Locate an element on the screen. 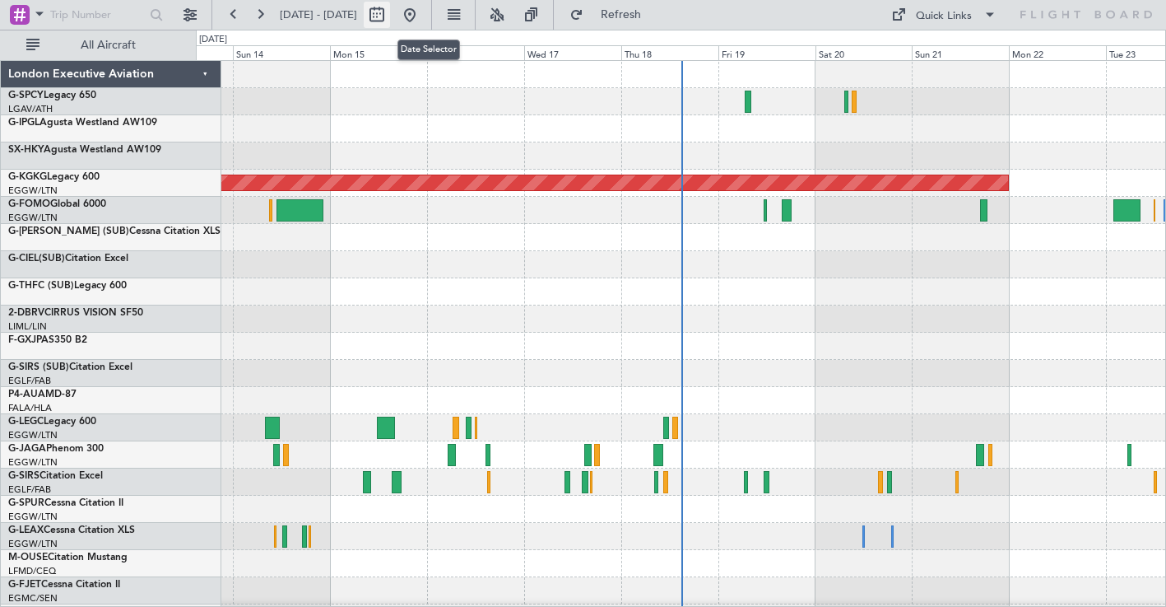 The image size is (1166, 607). div: Date Selector is located at coordinates (429, 49).